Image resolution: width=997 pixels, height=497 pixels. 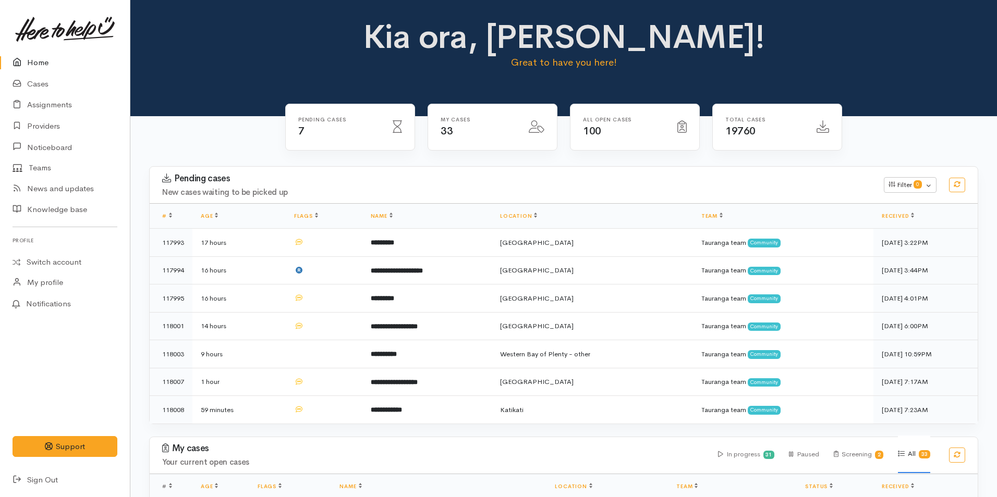 What do you see at coordinates (65, 447) in the screenshot?
I see `button: Support` at bounding box center [65, 447].